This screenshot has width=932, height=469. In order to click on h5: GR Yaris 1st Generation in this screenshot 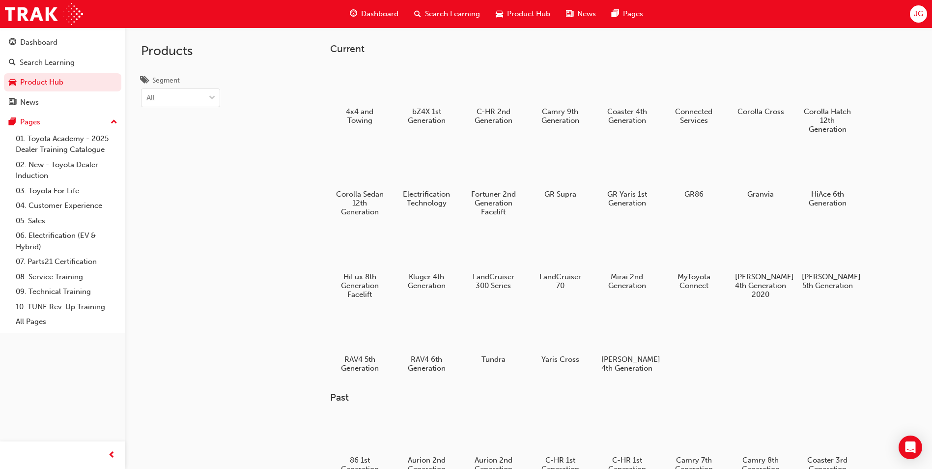, I will do `click(627, 198)`.